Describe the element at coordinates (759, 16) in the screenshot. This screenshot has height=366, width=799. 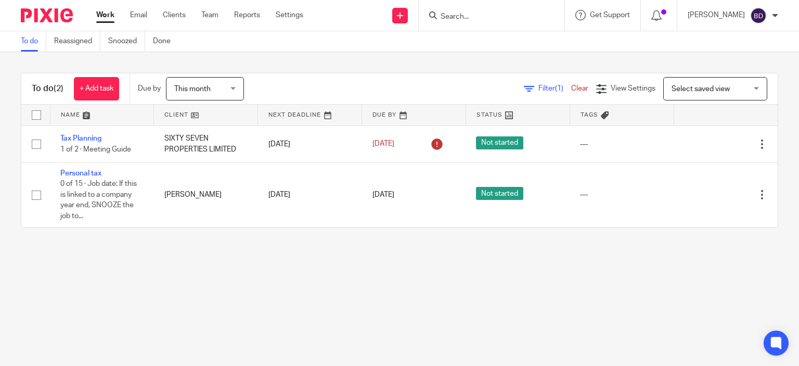
I see `img: svg%3E` at that location.